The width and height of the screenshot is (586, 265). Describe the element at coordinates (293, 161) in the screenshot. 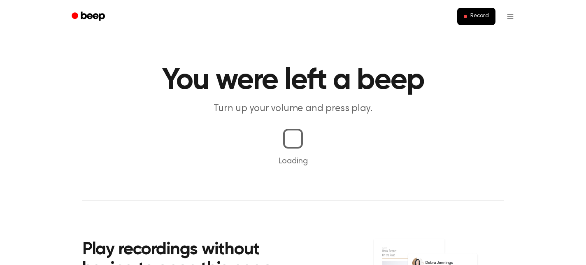

I see `p: Loading` at that location.